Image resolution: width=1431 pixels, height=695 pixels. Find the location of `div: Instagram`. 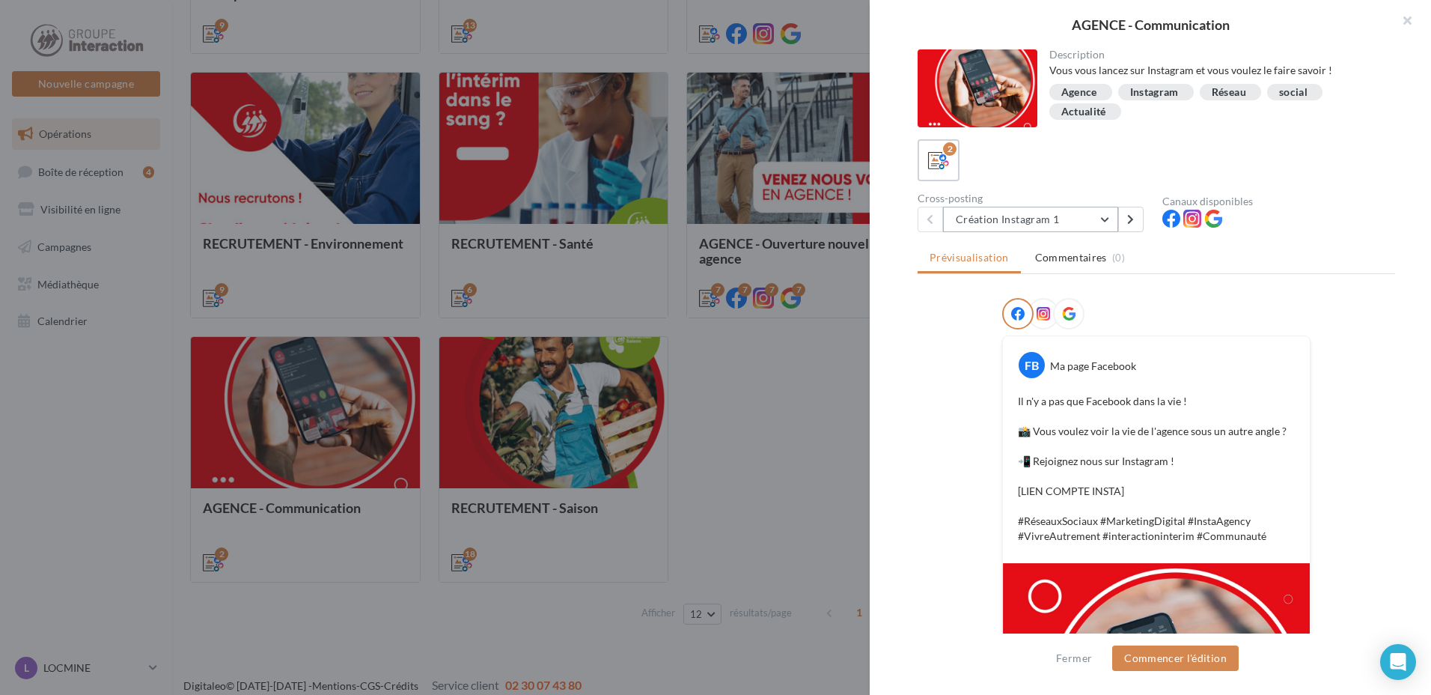

div: Instagram is located at coordinates (1154, 92).